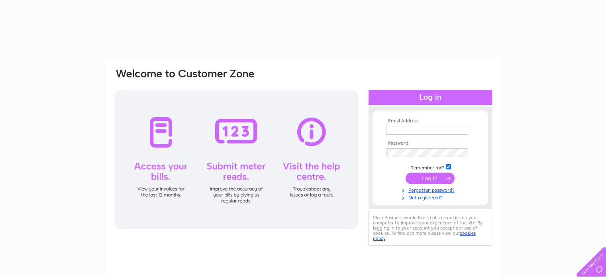 The width and height of the screenshot is (606, 277). What do you see at coordinates (430, 121) in the screenshot?
I see `th: Email Address:` at bounding box center [430, 121].